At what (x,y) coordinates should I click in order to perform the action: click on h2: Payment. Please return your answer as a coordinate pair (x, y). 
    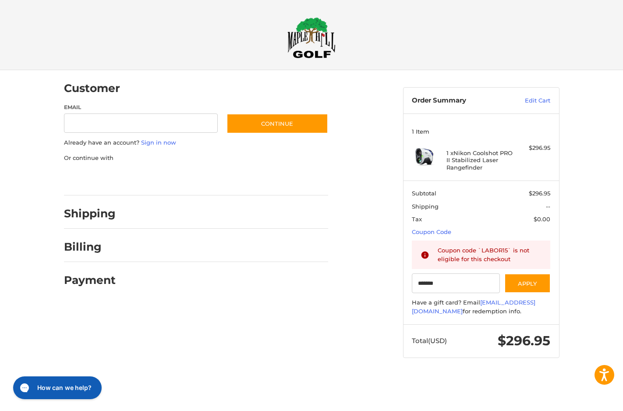
    Looking at the image, I should click on (90, 280).